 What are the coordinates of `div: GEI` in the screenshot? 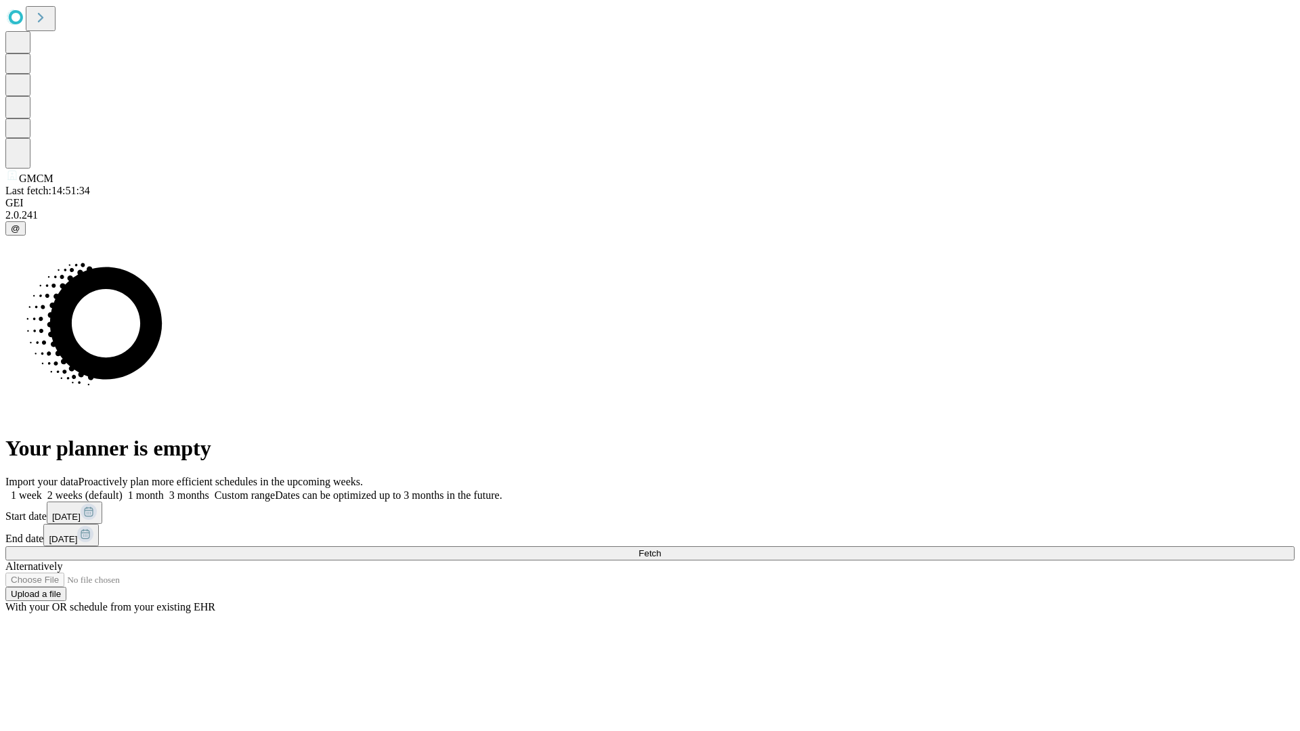 It's located at (650, 203).